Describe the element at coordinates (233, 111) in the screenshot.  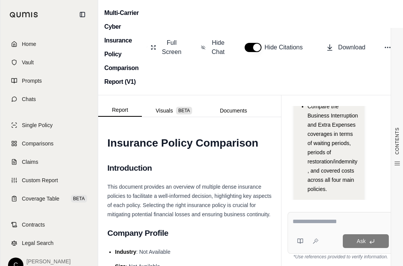
I see `button: Documents` at that location.